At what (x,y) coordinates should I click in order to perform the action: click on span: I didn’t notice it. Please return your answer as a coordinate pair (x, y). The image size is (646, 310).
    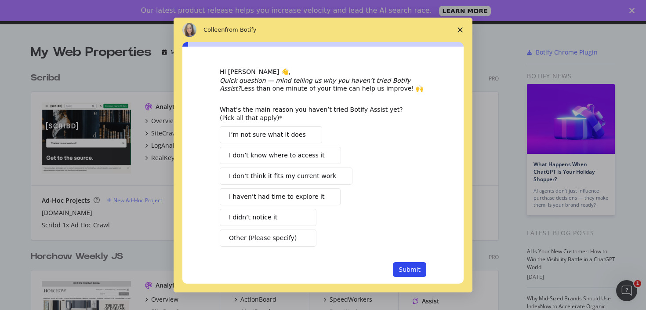
    Looking at the image, I should click on (253, 217).